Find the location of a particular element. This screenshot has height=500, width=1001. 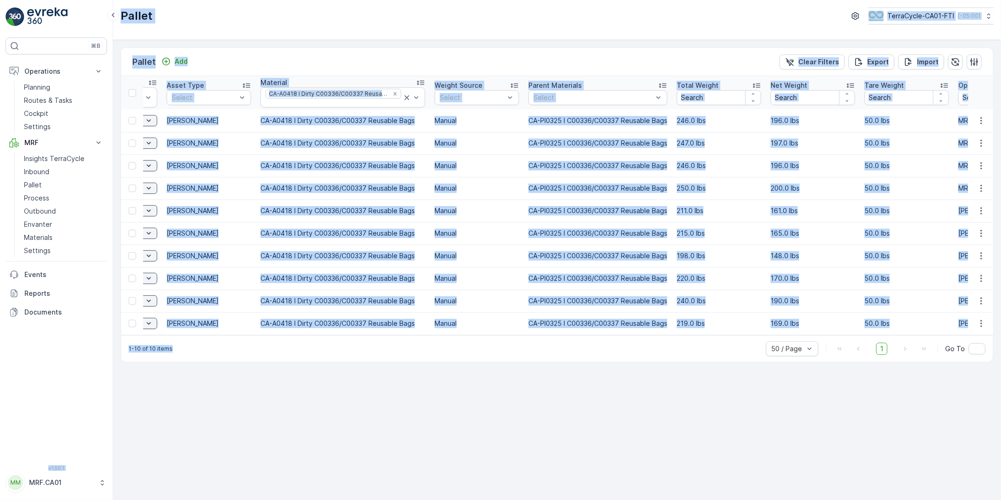

p: 215.0 lbs is located at coordinates (719, 233).